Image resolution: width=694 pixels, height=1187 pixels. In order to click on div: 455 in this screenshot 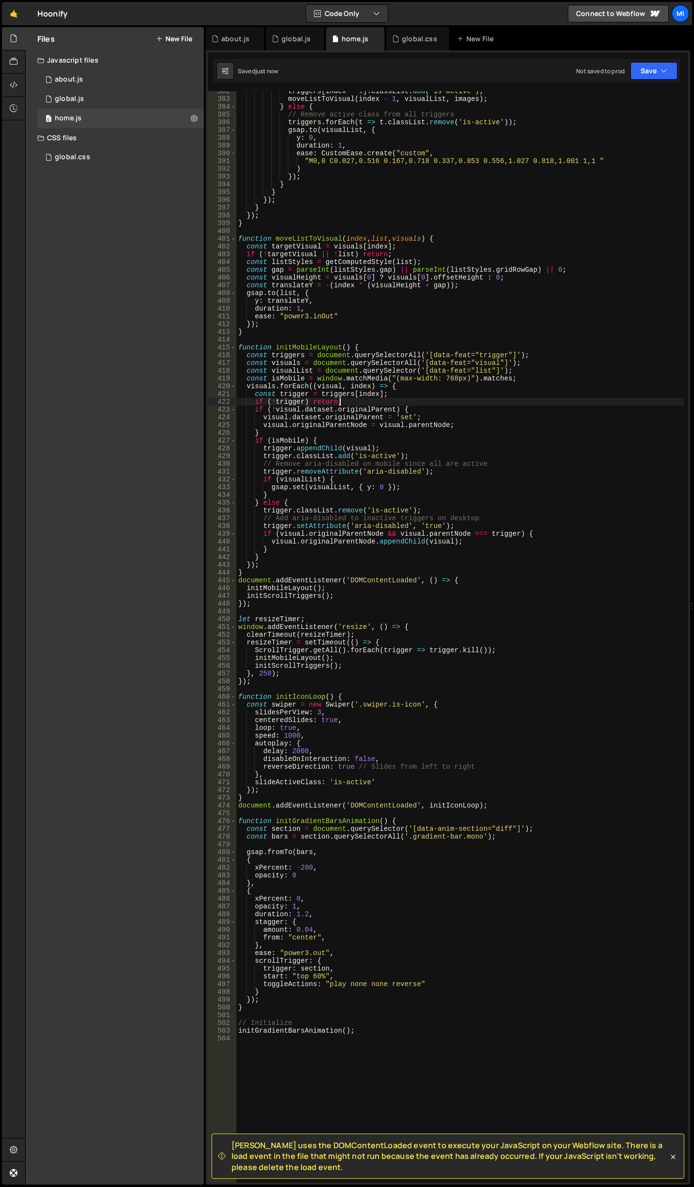, I will do `click(222, 658)`.